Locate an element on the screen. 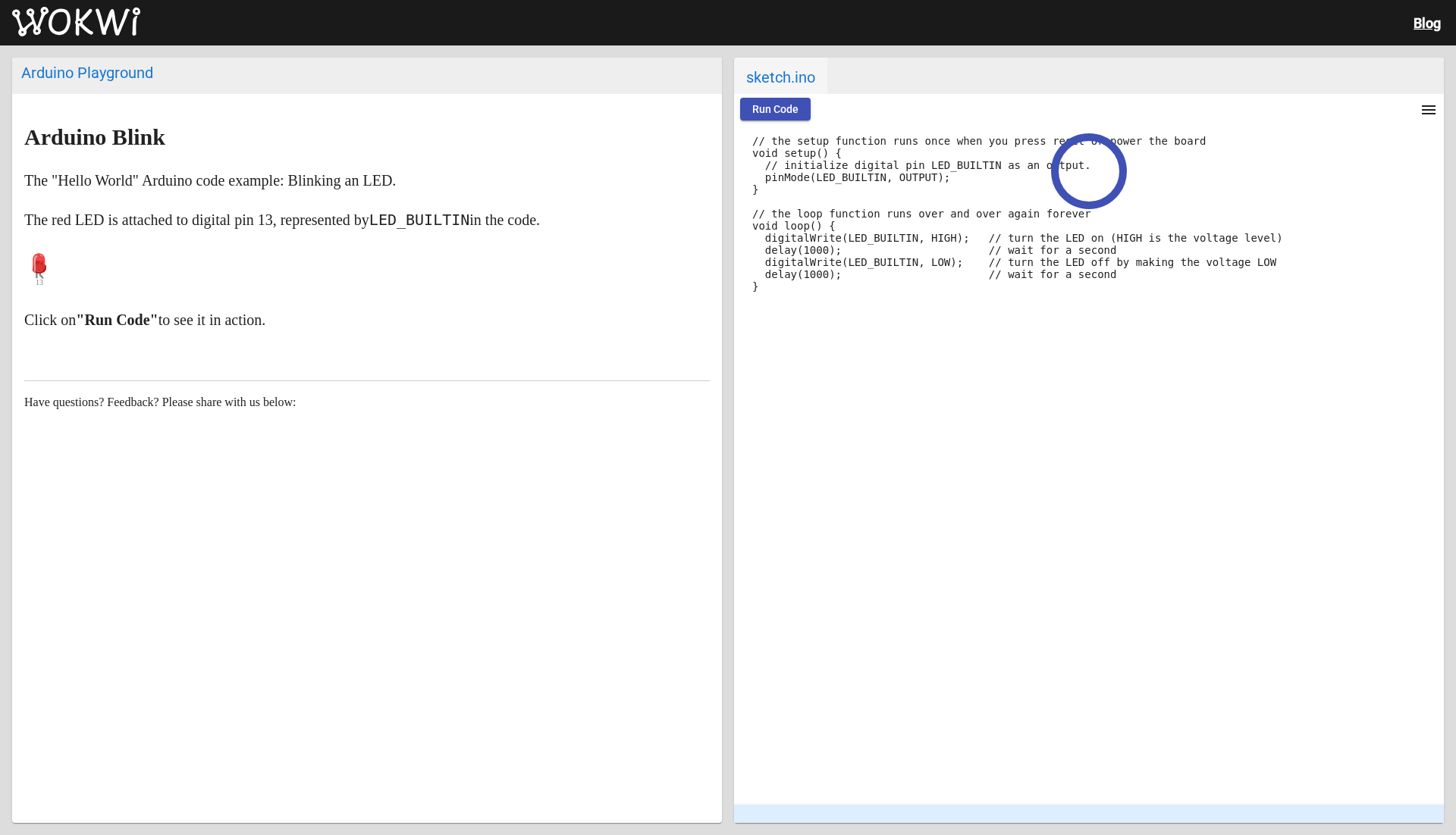  div: Arduino Playground is located at coordinates (367, 73).